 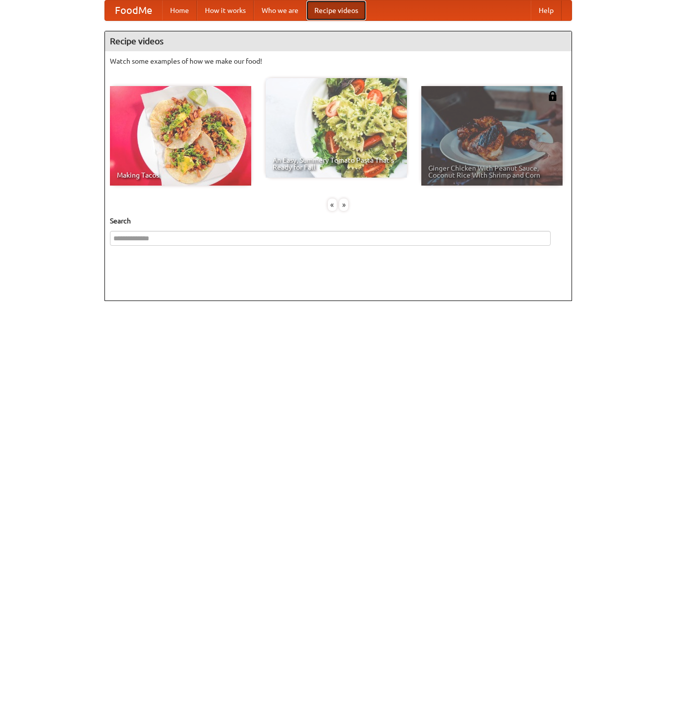 What do you see at coordinates (338, 61) in the screenshot?
I see `p: Watch some examples of how we make our food!` at bounding box center [338, 61].